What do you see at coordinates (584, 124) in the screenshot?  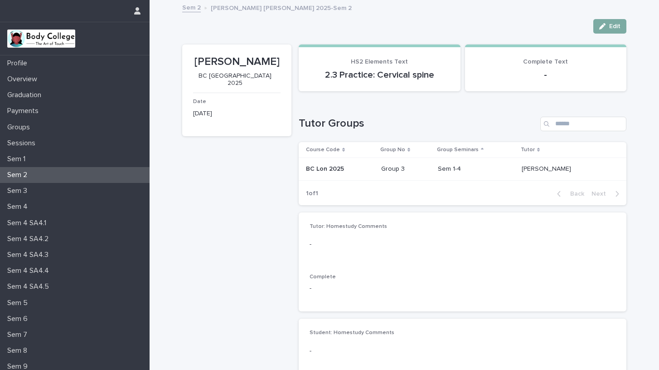 I see `input: Search` at bounding box center [584, 124].